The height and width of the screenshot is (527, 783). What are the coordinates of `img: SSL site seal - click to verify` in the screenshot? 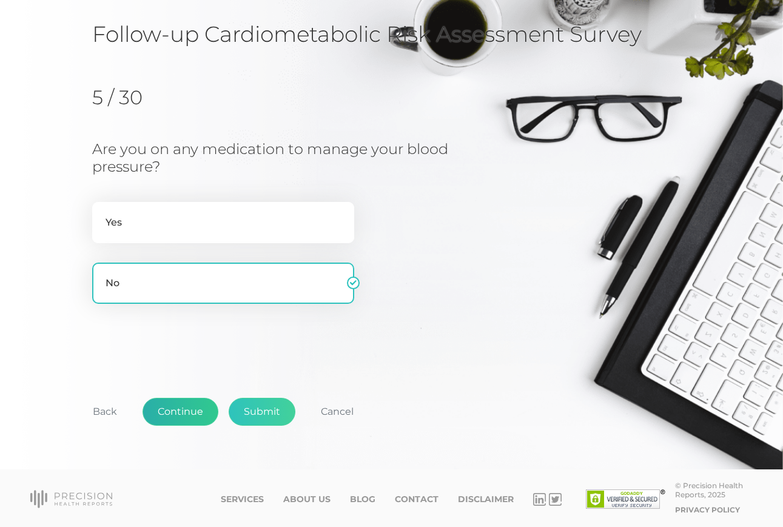 It's located at (625, 499).